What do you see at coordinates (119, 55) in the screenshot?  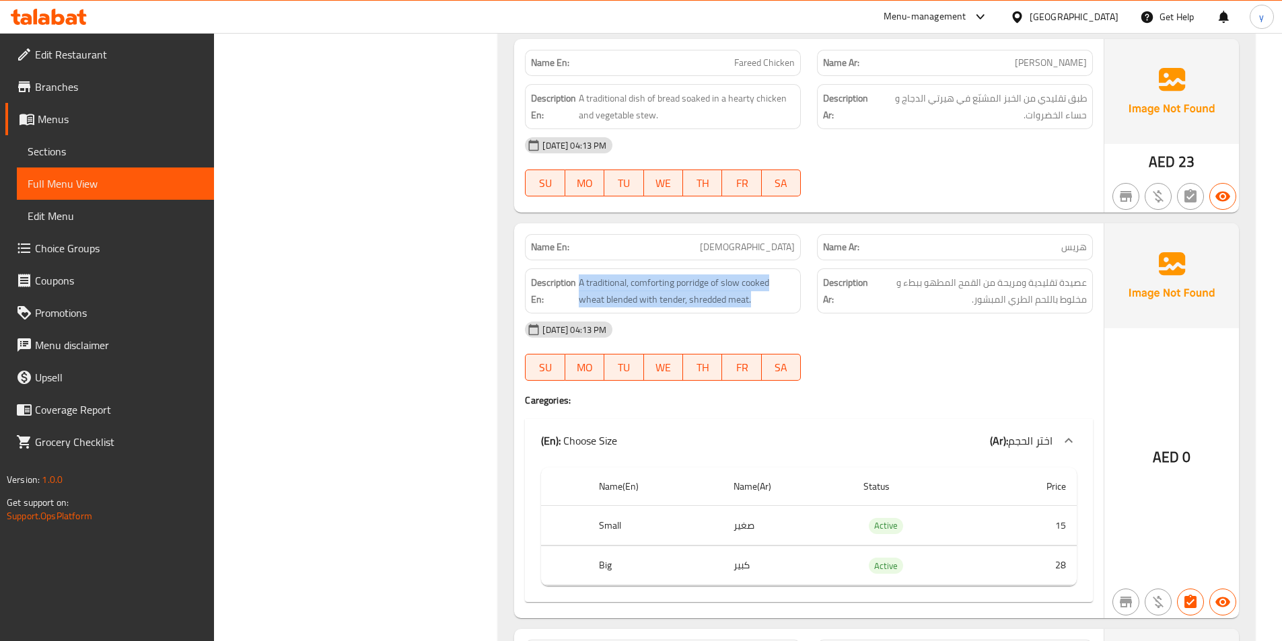 I see `span: Edit Restaurant` at bounding box center [119, 55].